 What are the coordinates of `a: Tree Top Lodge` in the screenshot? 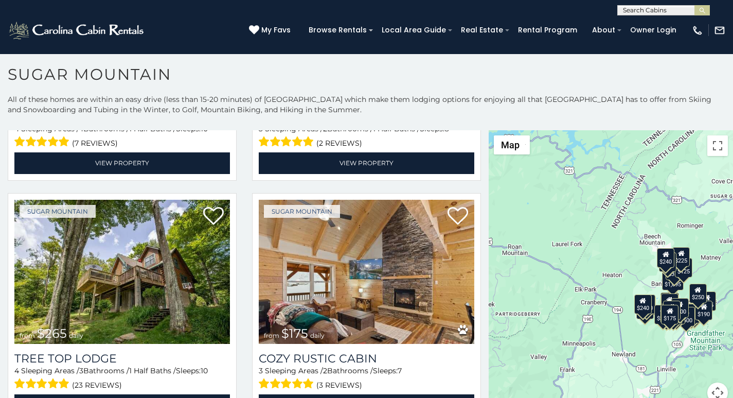 It's located at (122, 358).